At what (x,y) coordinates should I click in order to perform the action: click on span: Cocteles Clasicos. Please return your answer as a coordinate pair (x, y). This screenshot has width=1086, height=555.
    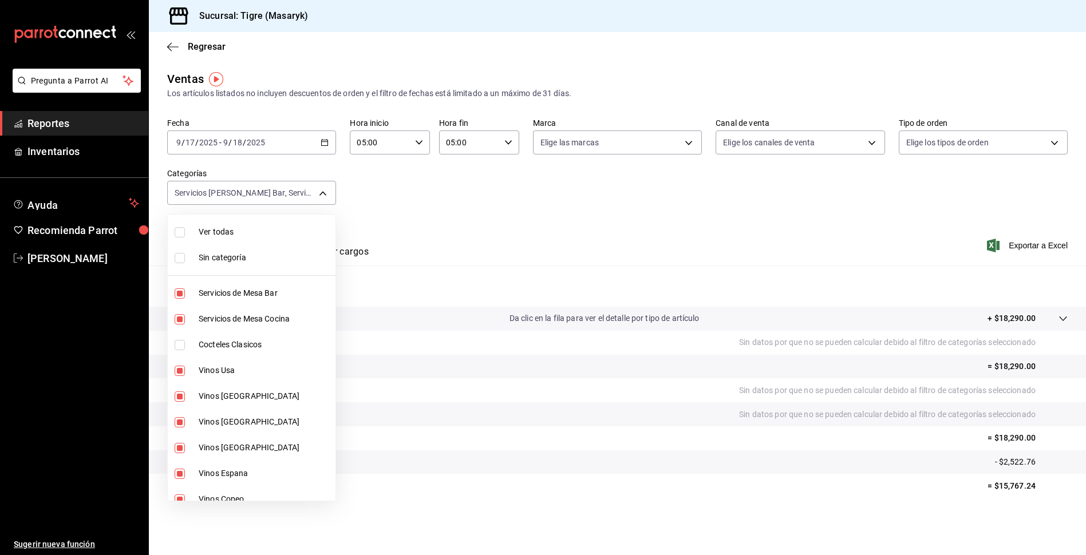
    Looking at the image, I should click on (264, 345).